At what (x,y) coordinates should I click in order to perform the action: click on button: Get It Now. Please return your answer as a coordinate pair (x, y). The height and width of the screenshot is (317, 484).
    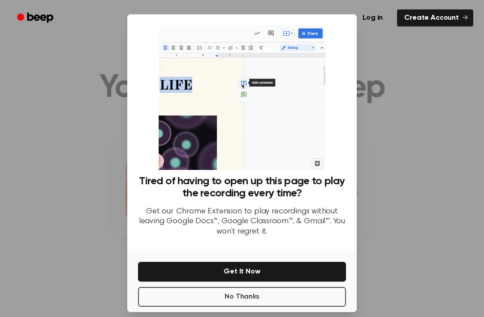
    Looking at the image, I should click on (242, 272).